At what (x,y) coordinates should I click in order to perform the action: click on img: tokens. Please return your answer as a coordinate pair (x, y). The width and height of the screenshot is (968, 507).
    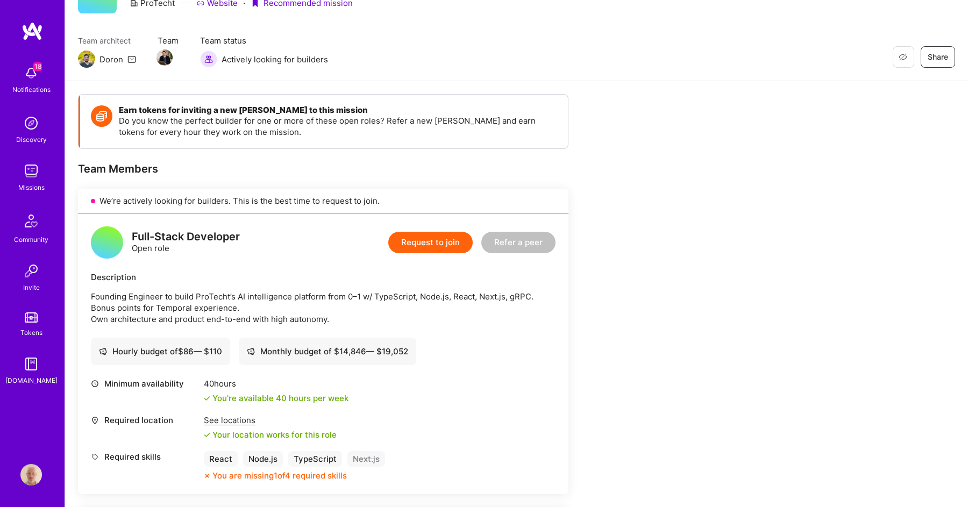
    Looking at the image, I should click on (31, 317).